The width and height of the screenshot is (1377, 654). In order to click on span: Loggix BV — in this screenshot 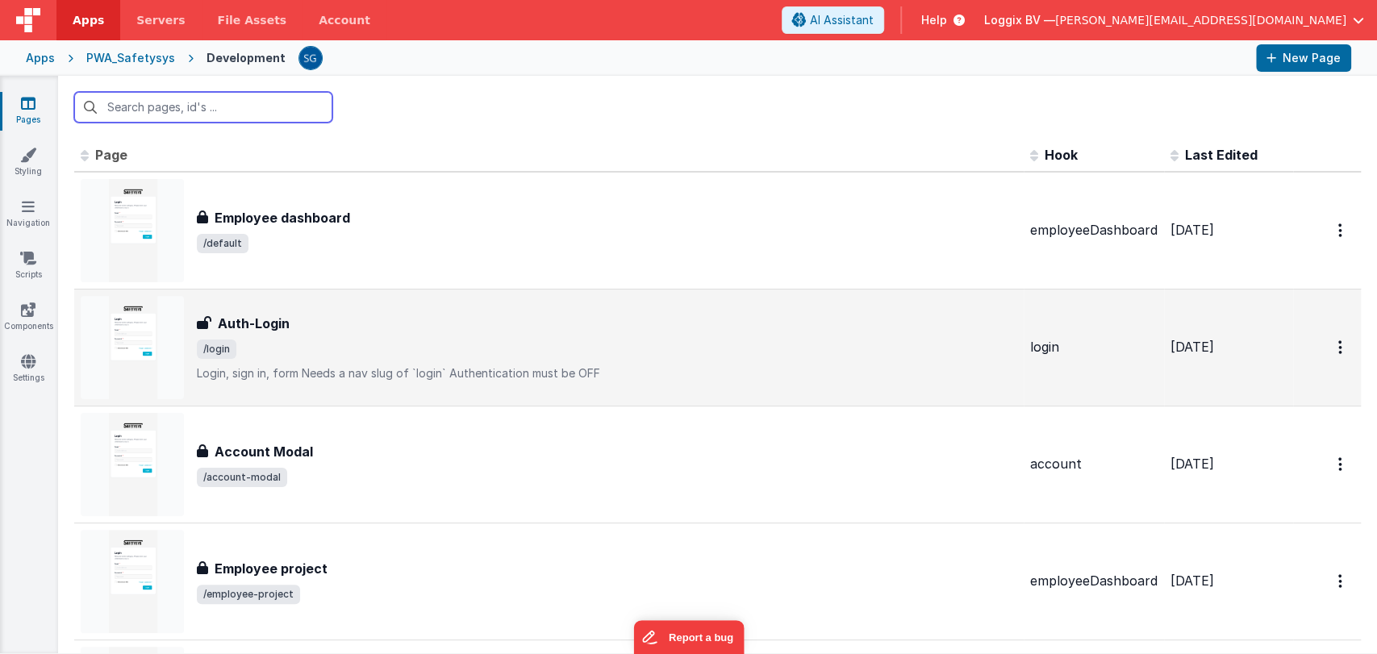, I will do `click(1020, 20)`.